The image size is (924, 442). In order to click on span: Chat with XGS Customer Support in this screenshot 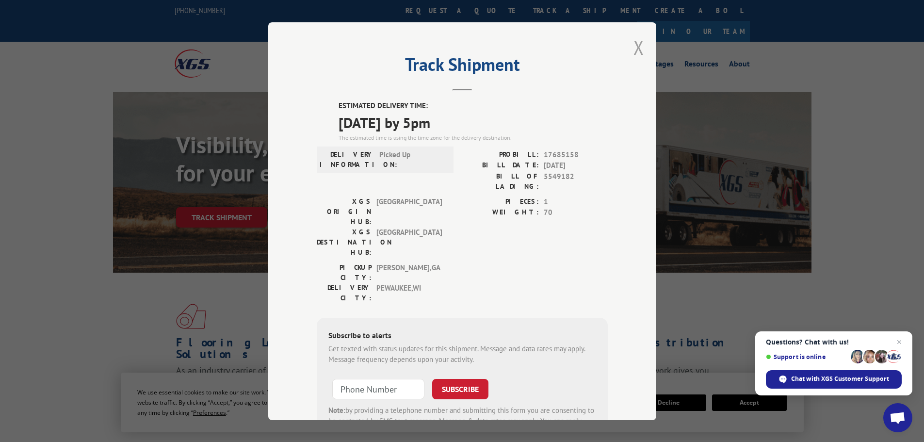, I will do `click(840, 379)`.